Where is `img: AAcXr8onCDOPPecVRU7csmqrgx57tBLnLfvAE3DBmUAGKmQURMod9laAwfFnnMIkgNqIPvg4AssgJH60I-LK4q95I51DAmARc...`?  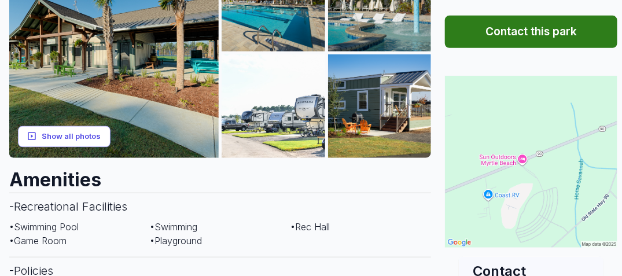 img: AAcXr8onCDOPPecVRU7csmqrgx57tBLnLfvAE3DBmUAGKmQURMod9laAwfFnnMIkgNqIPvg4AssgJH60I-LK4q95I51DAmARc... is located at coordinates (273, 106).